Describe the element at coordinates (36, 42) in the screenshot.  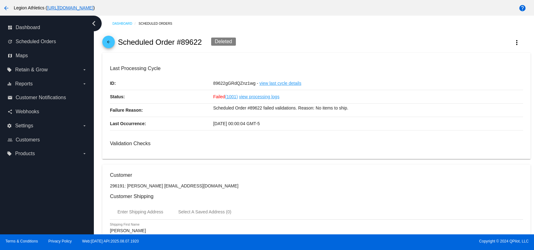
I see `span: Scheduled Orders` at that location.